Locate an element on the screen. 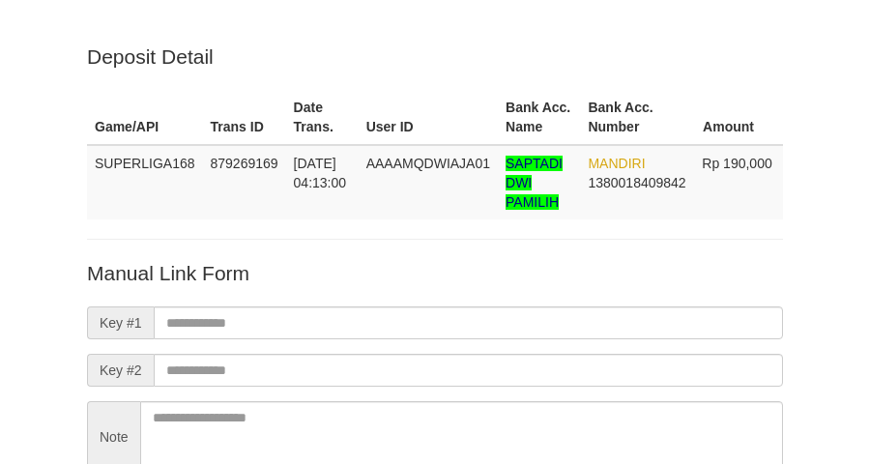  th: User ID is located at coordinates (428, 117).